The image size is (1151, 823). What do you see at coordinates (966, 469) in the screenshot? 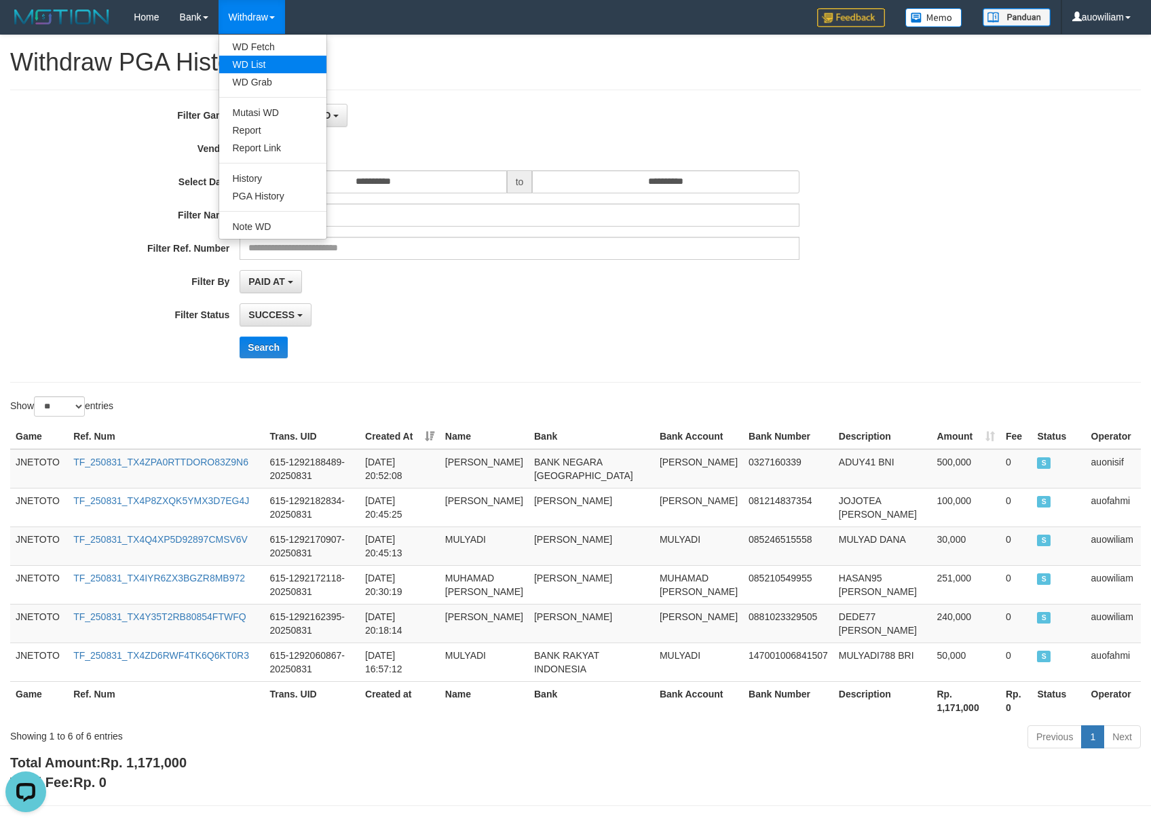
I see `td: 500,000` at bounding box center [966, 469].